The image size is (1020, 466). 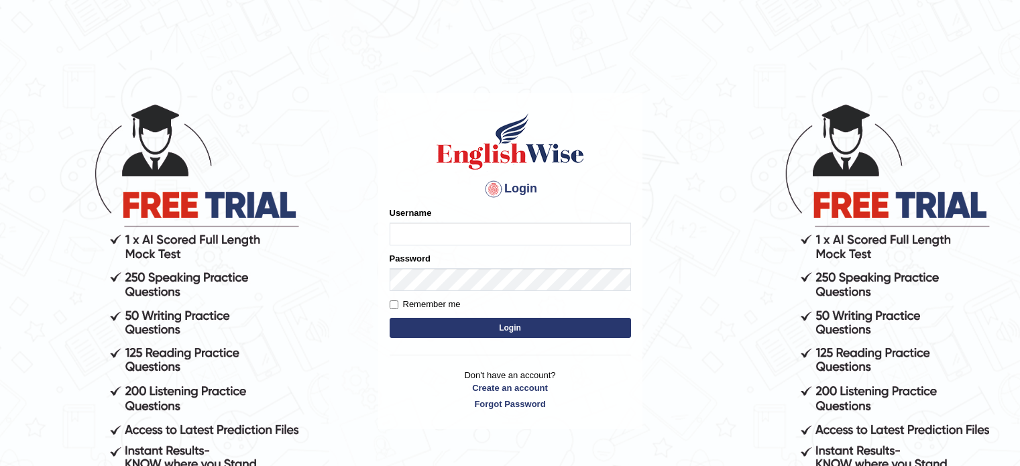 I want to click on a: Create an account, so click(x=511, y=388).